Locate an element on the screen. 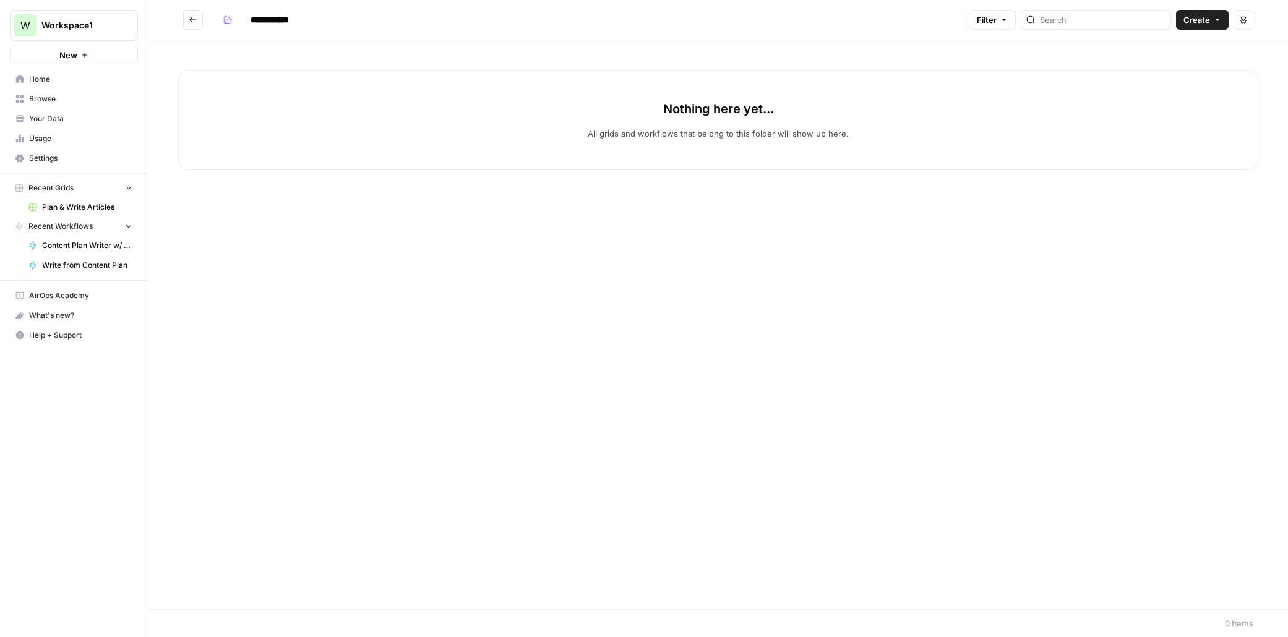  a: Browse is located at coordinates (74, 99).